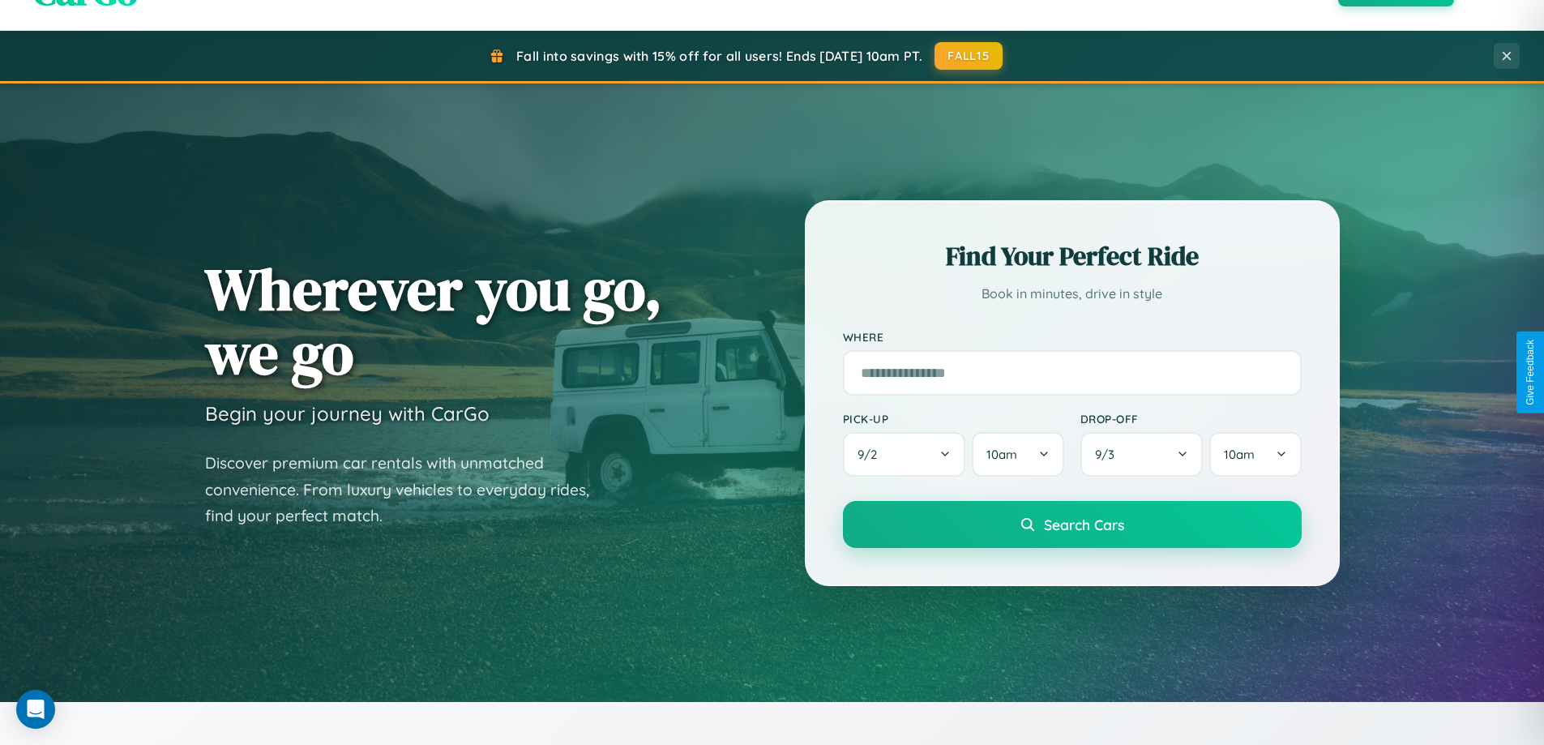  What do you see at coordinates (434, 321) in the screenshot?
I see `h1: Wherever you go, we go` at bounding box center [434, 321].